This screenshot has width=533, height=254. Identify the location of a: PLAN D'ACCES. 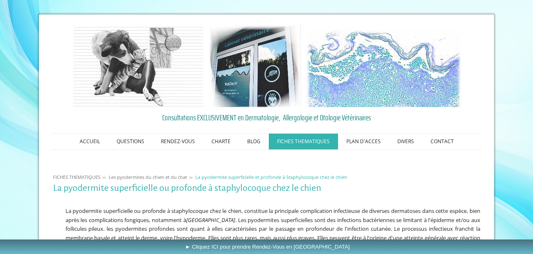
(363, 141).